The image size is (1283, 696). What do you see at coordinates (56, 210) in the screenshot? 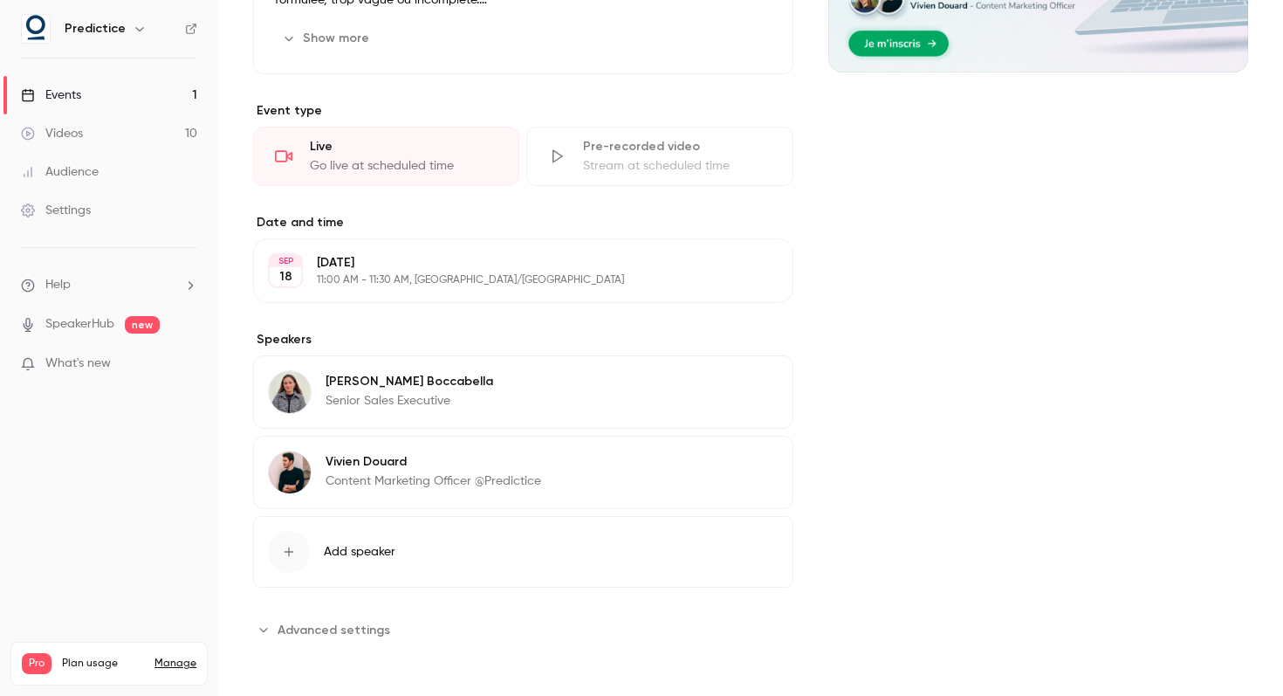
I see `div: Settings` at bounding box center [56, 210].